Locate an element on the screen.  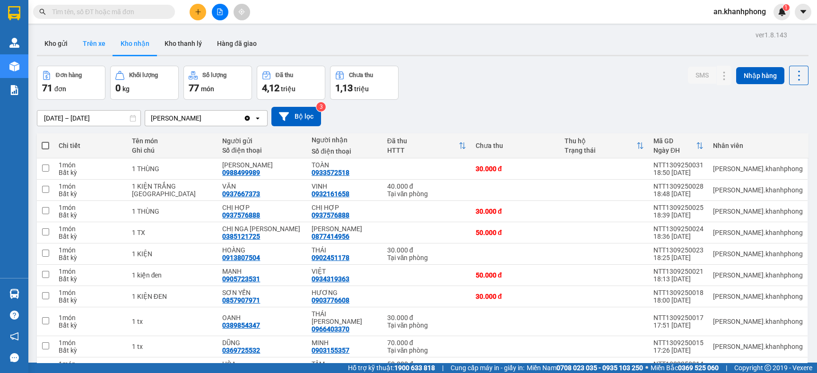
sup: 1 is located at coordinates (786, 8).